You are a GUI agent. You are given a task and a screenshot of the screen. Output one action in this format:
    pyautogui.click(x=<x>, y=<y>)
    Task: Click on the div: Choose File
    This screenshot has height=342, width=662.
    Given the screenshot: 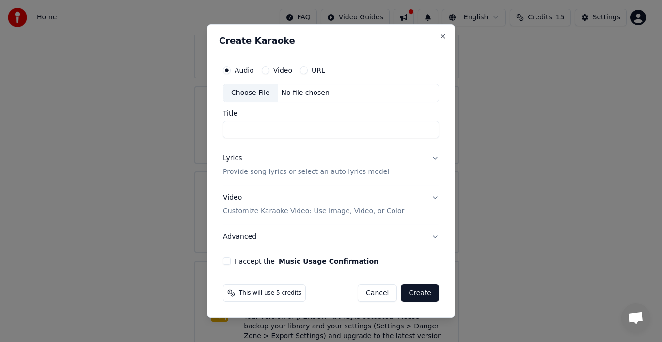 What is the action you would take?
    pyautogui.click(x=251, y=93)
    